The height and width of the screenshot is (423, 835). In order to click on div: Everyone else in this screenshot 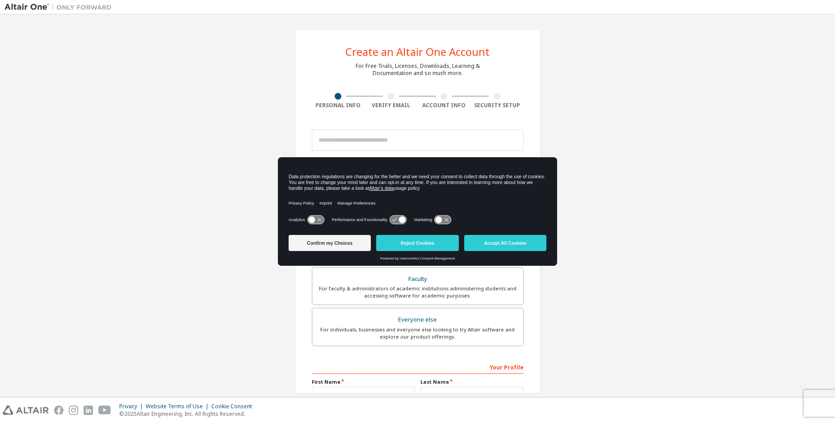, I will do `click(418, 320)`.